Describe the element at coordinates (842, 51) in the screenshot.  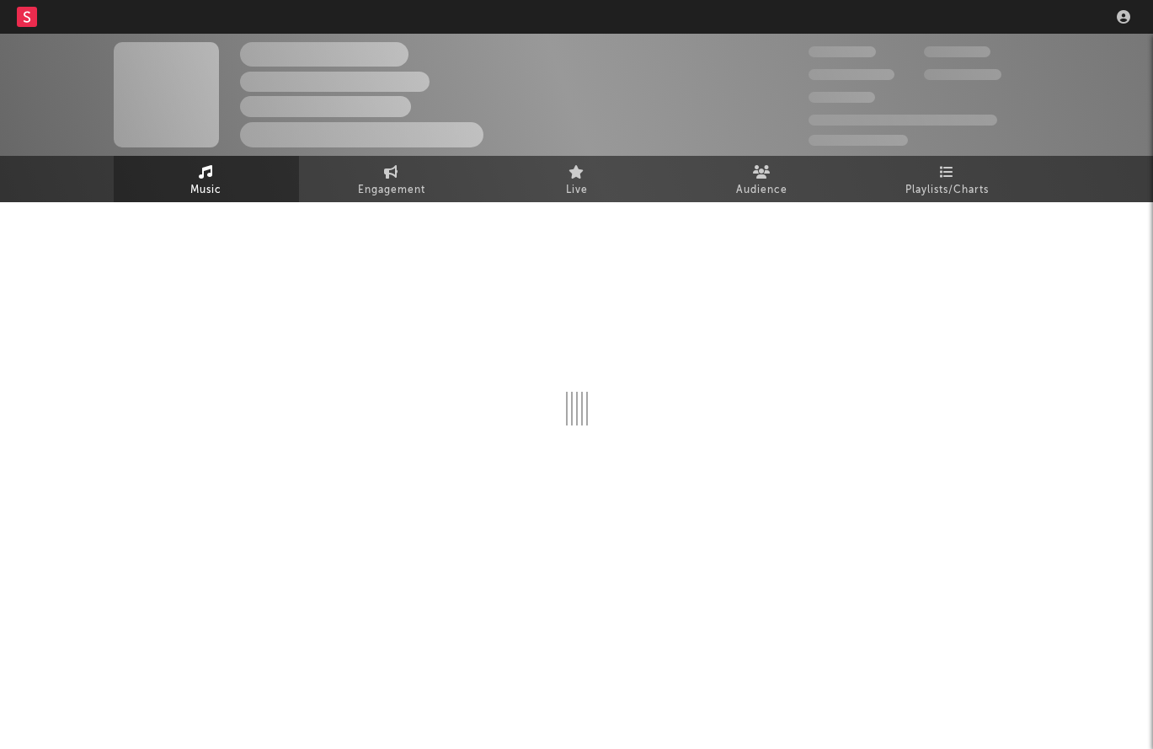
I see `span: 300,000` at that location.